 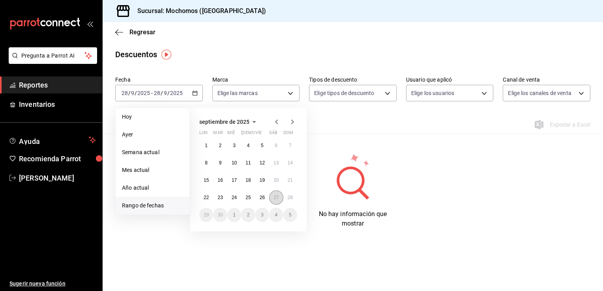 I want to click on abbr: sábado, so click(x=273, y=134).